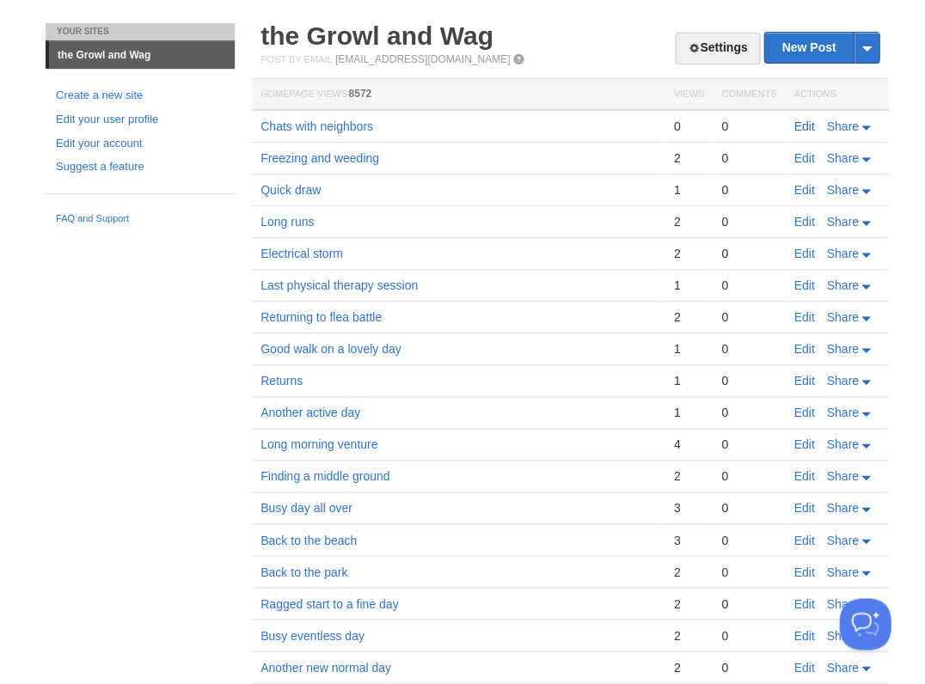  Describe the element at coordinates (140, 32) in the screenshot. I see `li: Your Sites` at that location.